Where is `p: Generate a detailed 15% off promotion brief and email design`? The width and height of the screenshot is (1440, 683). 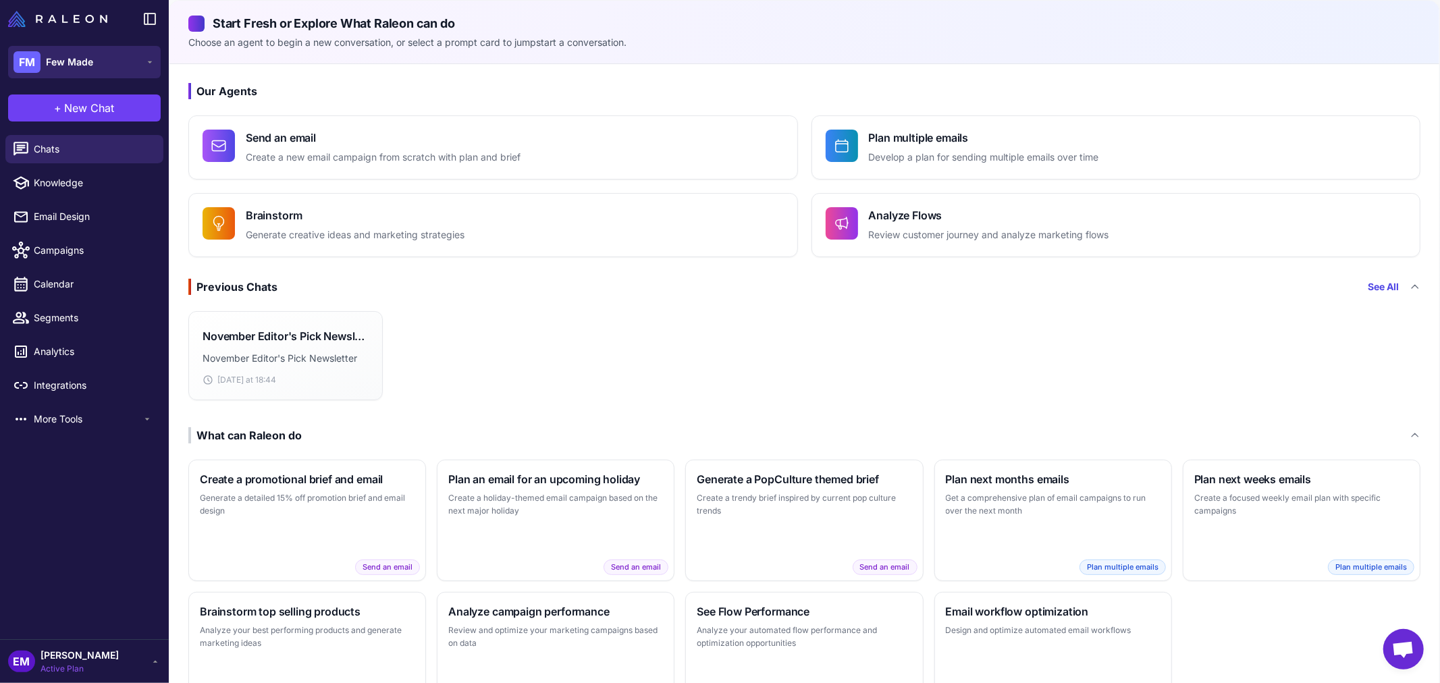
p: Generate a detailed 15% off promotion brief and email design is located at coordinates (307, 504).